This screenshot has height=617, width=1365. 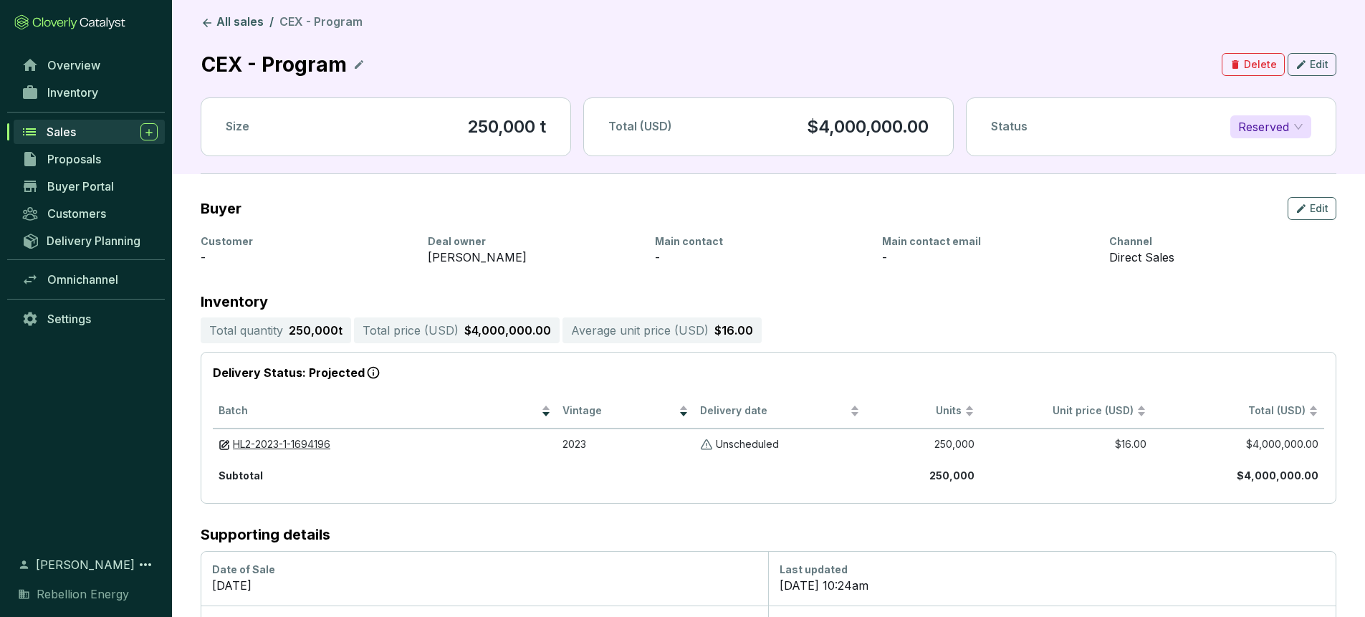 I want to click on span: Reserved, so click(x=1270, y=127).